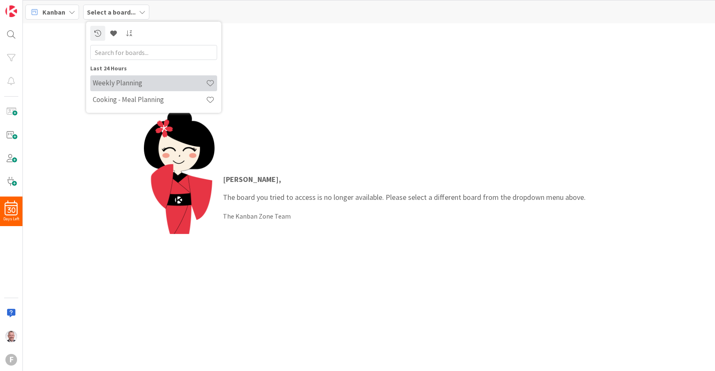  What do you see at coordinates (404, 188) in the screenshot?
I see `p: The board you tried to access is no longer available. Please select a different board from the dr...` at bounding box center [404, 188].